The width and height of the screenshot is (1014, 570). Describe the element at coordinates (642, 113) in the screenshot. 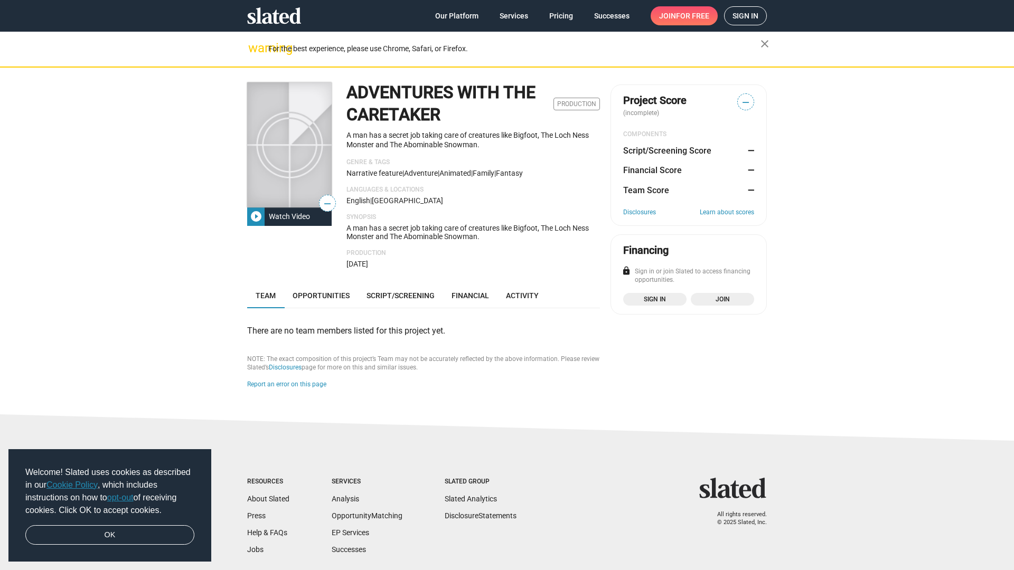

I see `span: (incomplete)` at that location.